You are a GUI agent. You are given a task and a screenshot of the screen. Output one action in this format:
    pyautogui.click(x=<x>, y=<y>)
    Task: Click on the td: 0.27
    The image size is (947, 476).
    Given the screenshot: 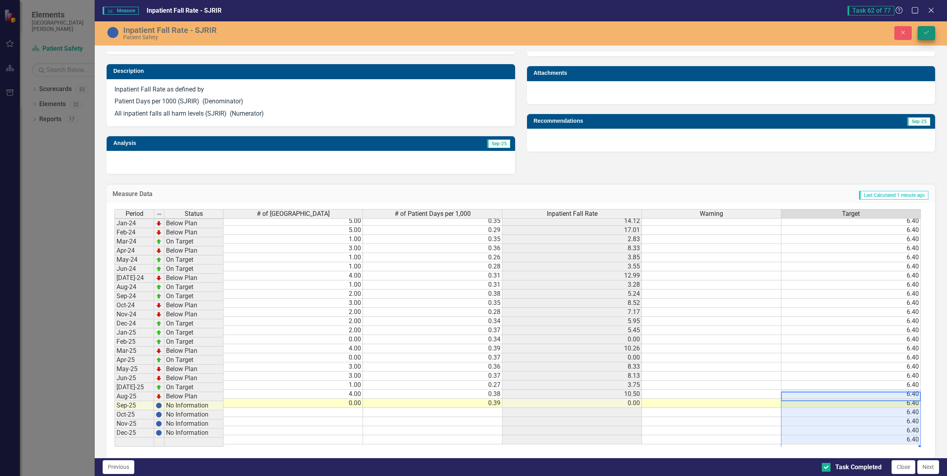 What is the action you would take?
    pyautogui.click(x=433, y=385)
    